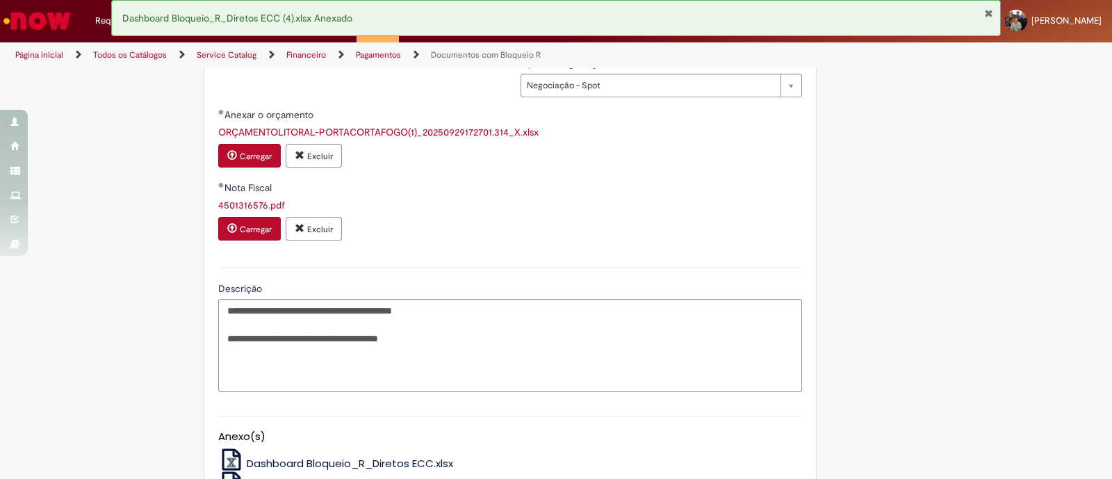 This screenshot has width=1112, height=479. Describe the element at coordinates (313, 229) in the screenshot. I see `button: Excluir anexo 4501316576.pdf` at that location.